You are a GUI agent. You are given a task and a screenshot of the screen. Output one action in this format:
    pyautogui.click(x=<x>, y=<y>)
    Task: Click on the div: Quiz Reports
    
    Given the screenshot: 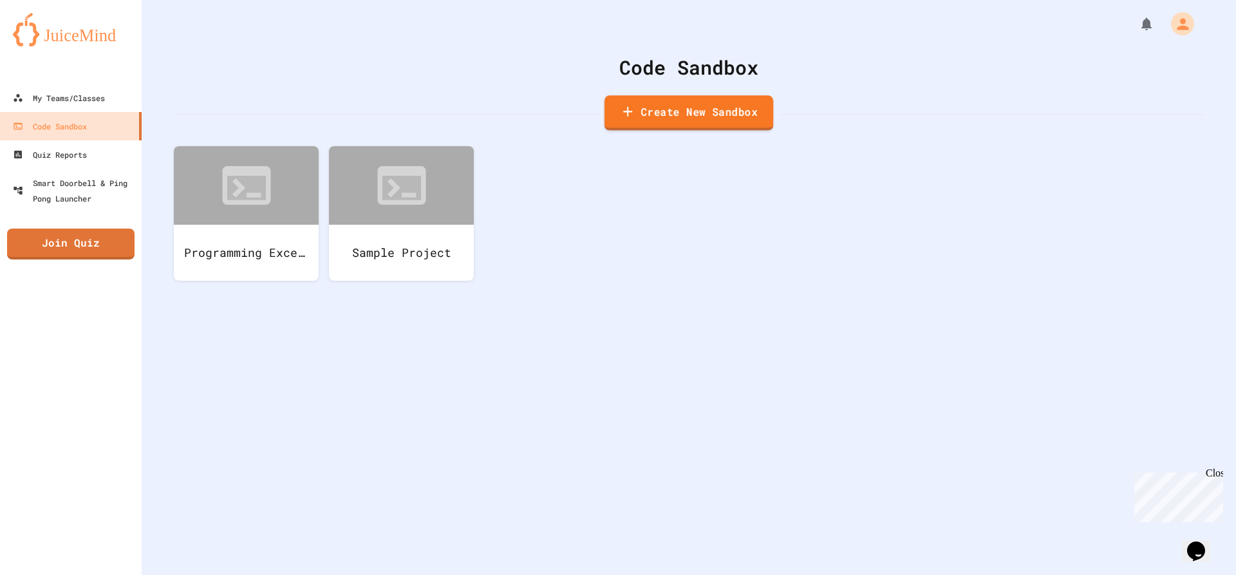 What is the action you would take?
    pyautogui.click(x=50, y=154)
    